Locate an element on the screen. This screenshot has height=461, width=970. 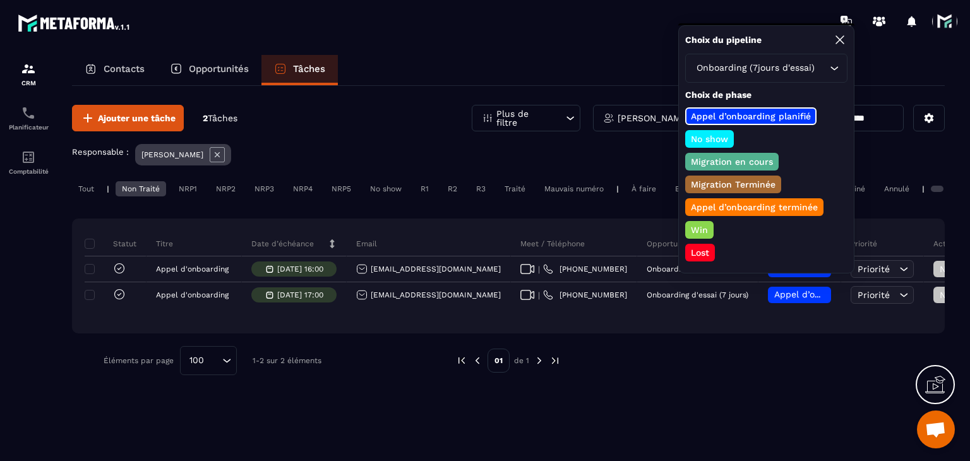
p: Action is located at coordinates (945, 244).